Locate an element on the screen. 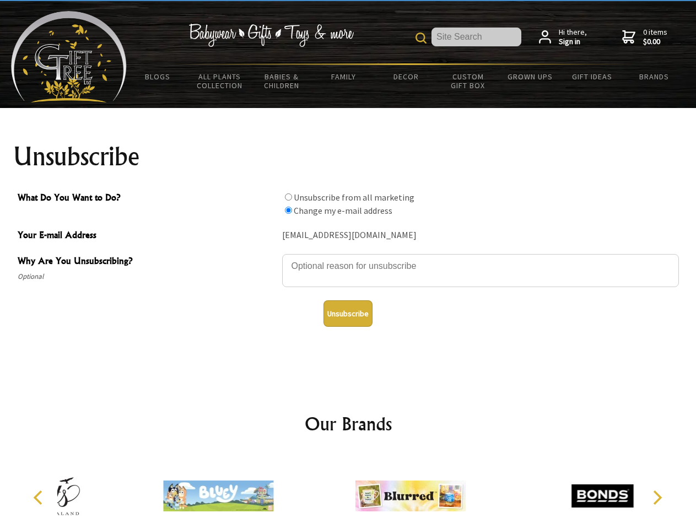  a: BLOGS is located at coordinates (158, 77).